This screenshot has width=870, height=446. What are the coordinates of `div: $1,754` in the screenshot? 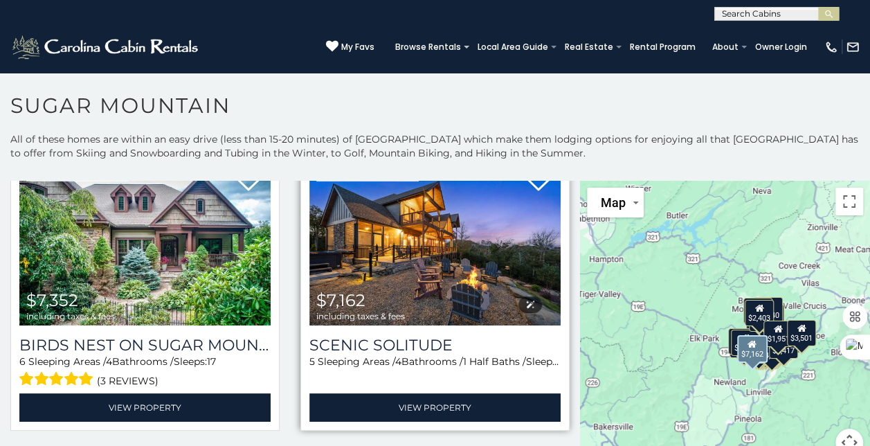 It's located at (769, 317).